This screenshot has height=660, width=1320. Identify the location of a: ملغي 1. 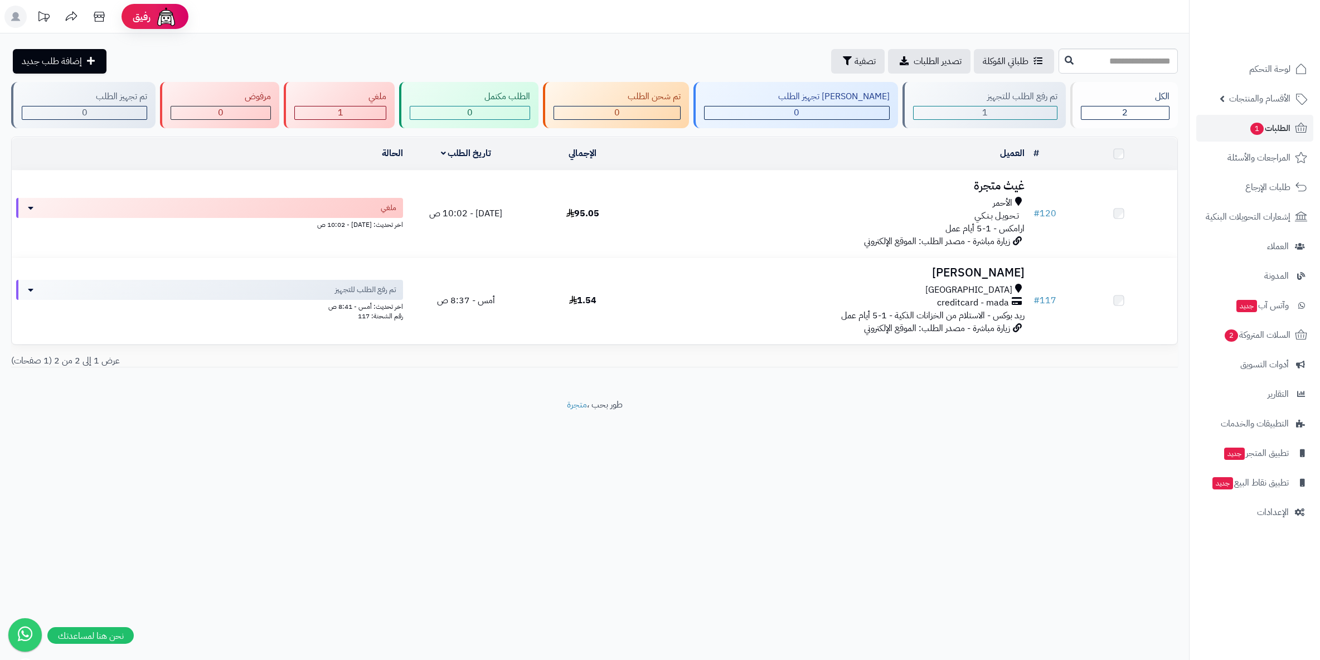
(339, 105).